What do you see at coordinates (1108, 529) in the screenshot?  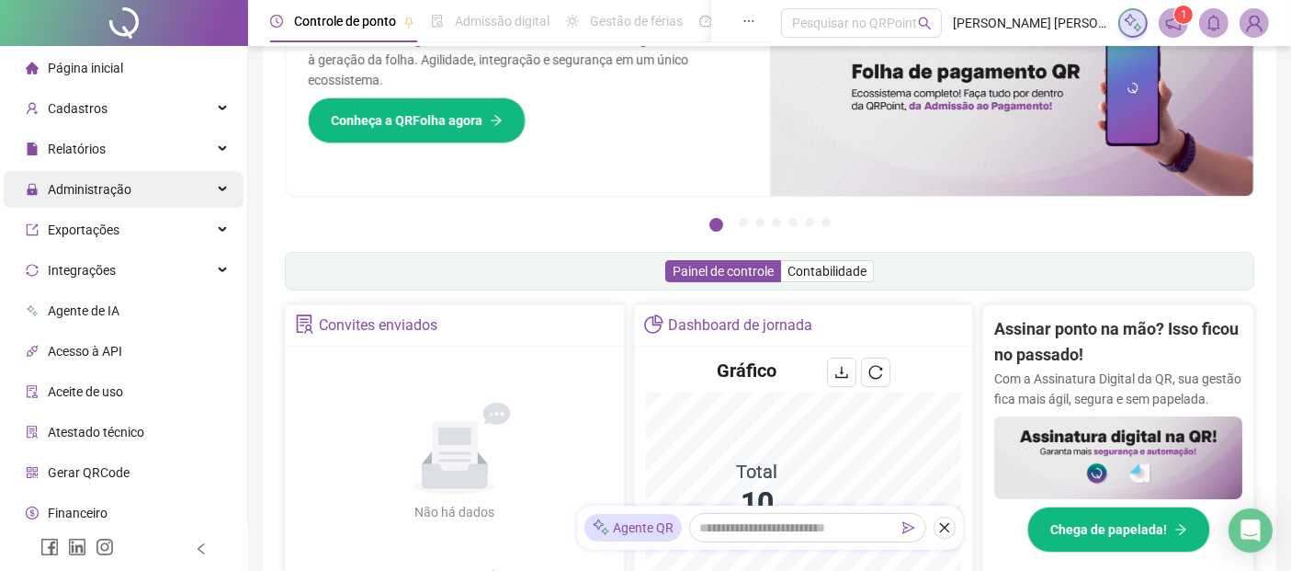 I see `span: Chega de papelada!` at bounding box center [1108, 529].